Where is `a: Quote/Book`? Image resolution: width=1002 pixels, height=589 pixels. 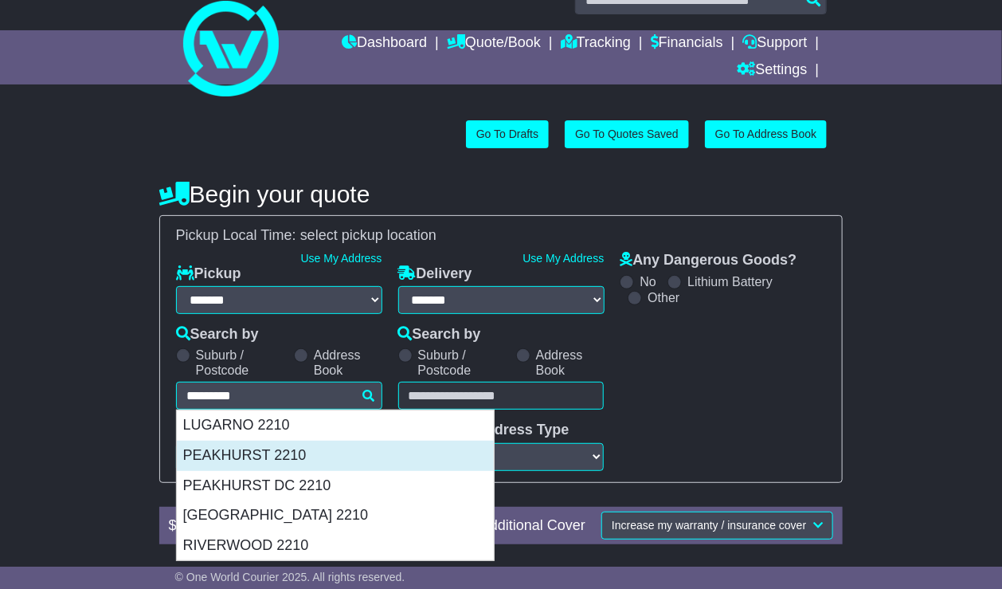 a: Quote/Book is located at coordinates (494, 44).